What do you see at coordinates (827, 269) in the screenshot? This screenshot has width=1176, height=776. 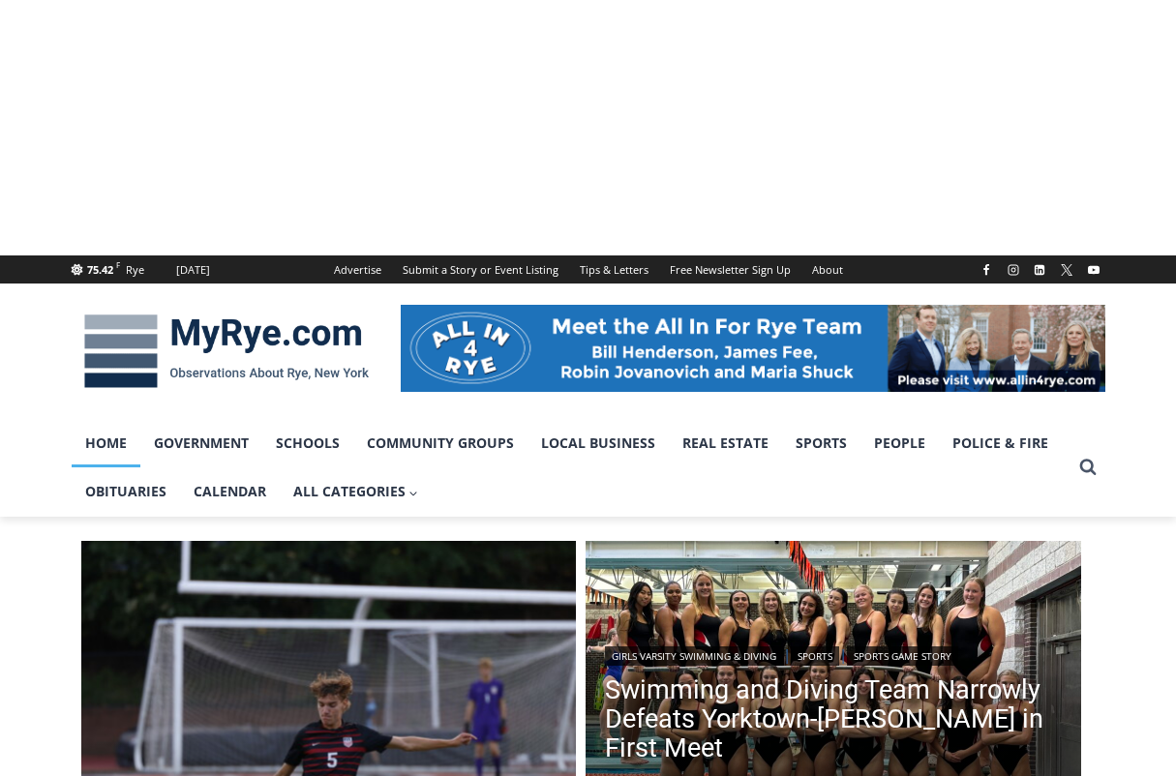 I see `a: About` at bounding box center [827, 269].